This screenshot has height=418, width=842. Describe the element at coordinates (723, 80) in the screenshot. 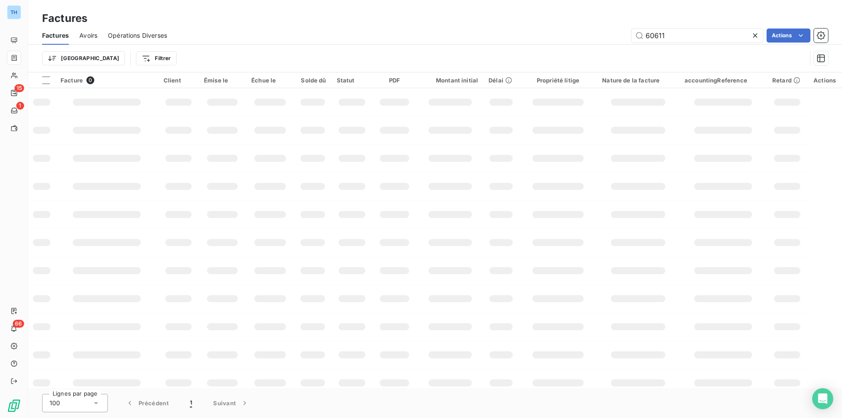

I see `div: accountingReference` at that location.